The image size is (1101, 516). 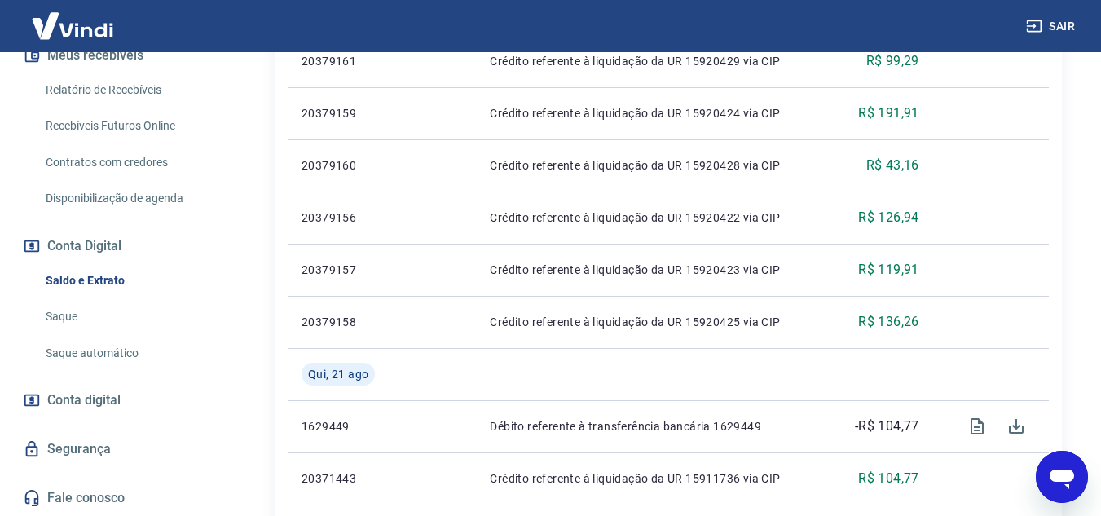 I want to click on p: R$ 99,29, so click(x=893, y=61).